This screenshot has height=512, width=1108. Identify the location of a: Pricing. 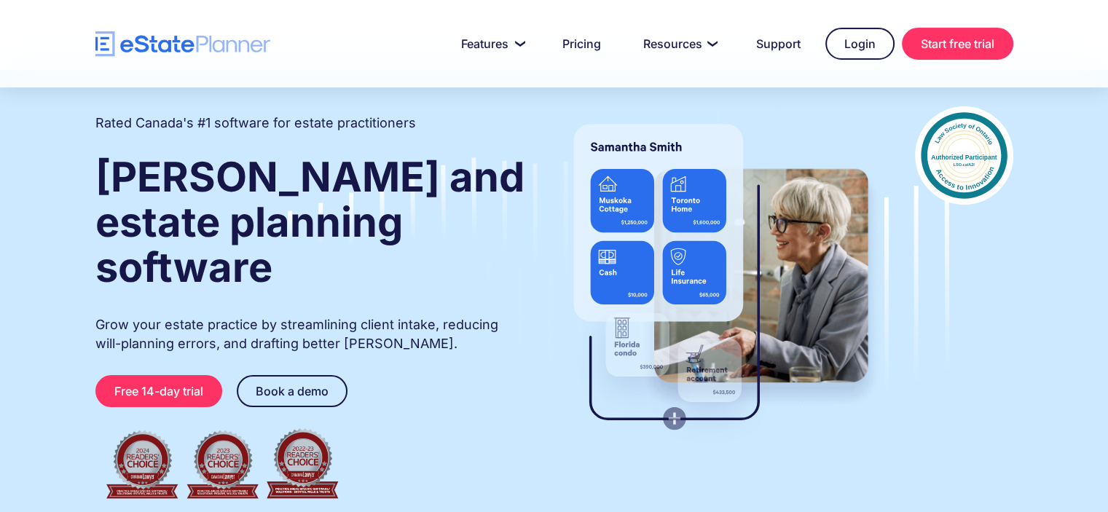
(582, 44).